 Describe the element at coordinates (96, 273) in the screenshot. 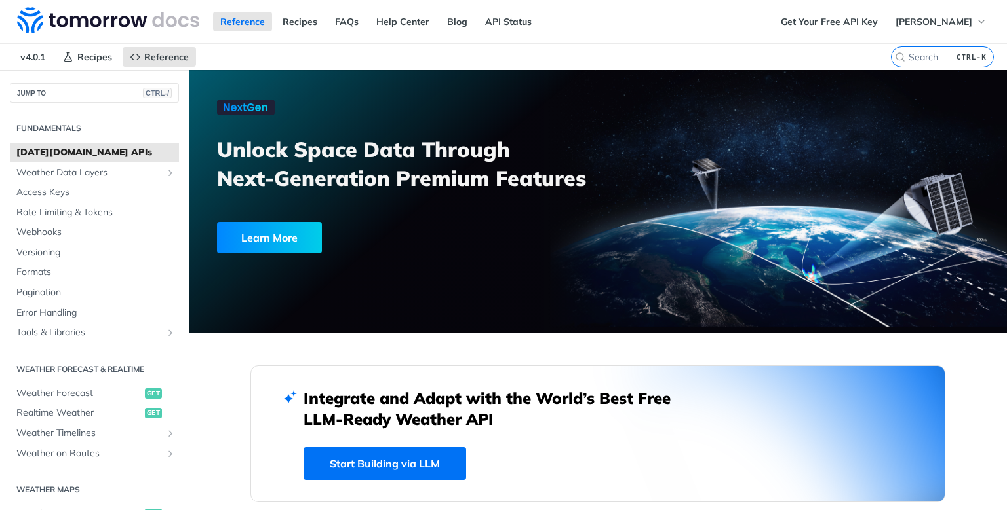

I see `span: Formats` at that location.